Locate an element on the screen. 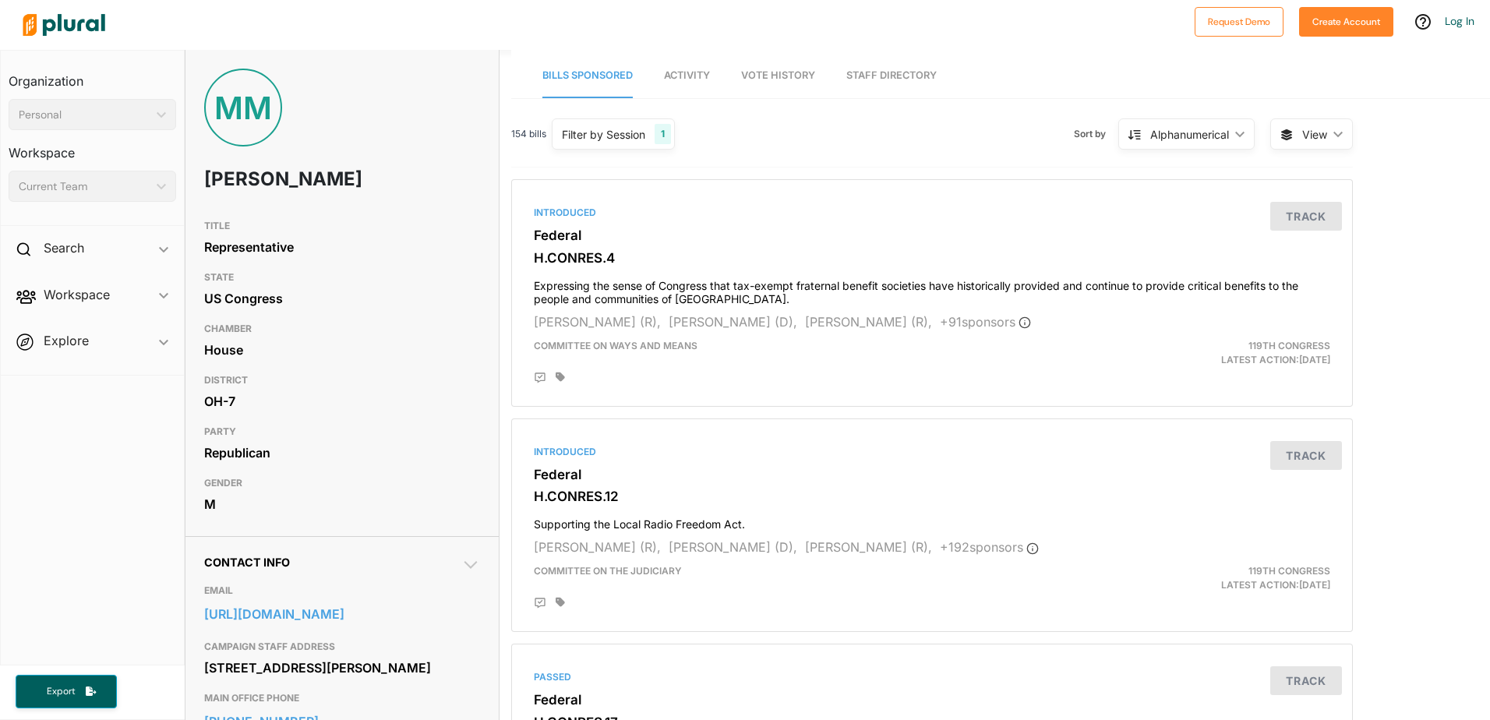 Image resolution: width=1490 pixels, height=720 pixels. div: Alphanumerical is located at coordinates (1189, 134).